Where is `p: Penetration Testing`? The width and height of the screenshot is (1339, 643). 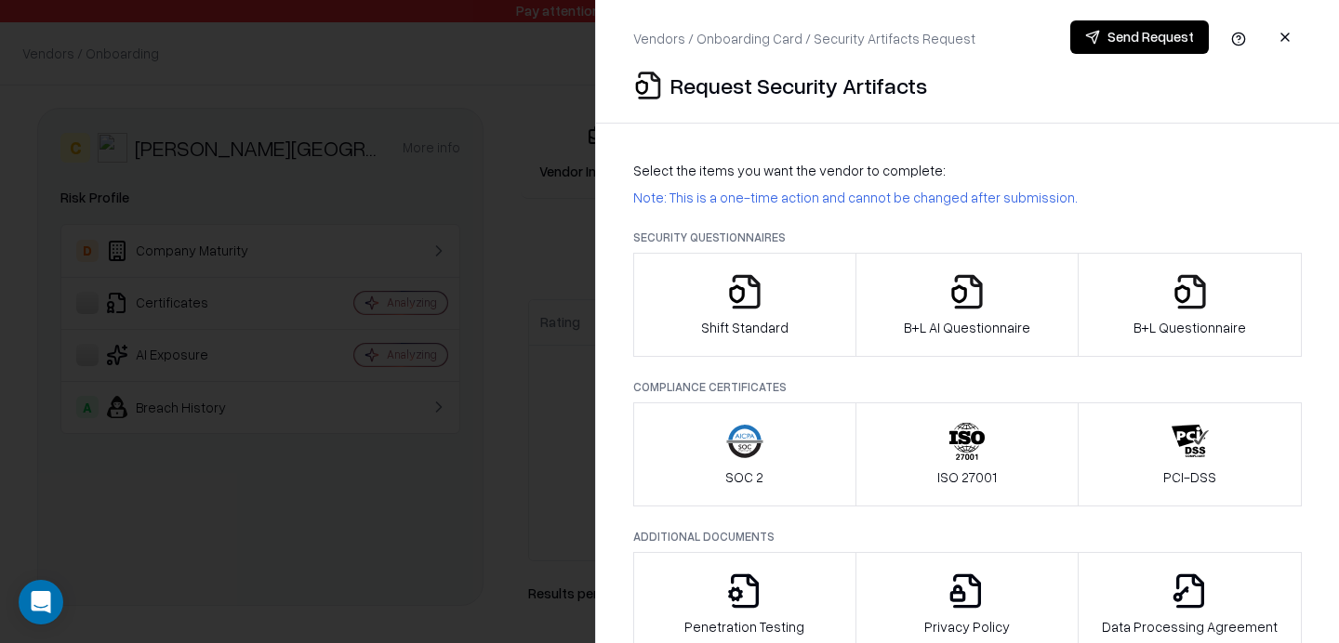 p: Penetration Testing is located at coordinates (744, 627).